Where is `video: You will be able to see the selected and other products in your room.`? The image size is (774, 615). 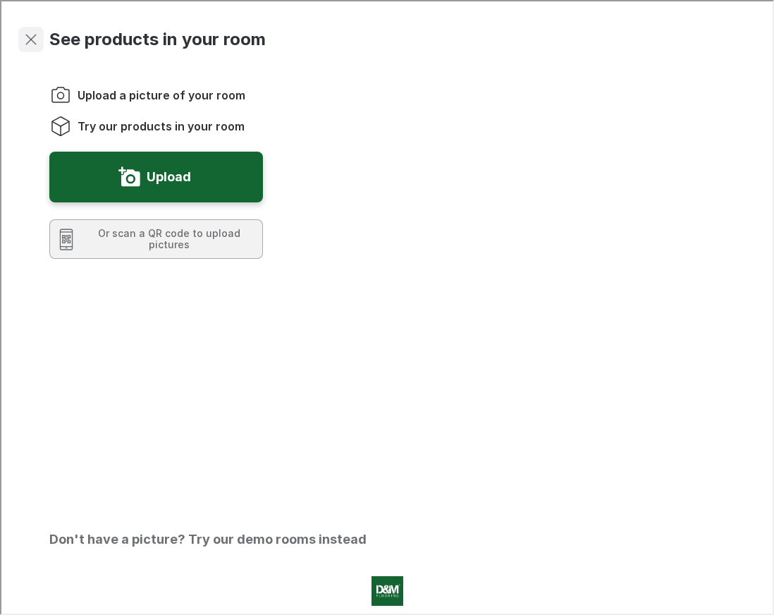 video: You will be able to see the selected and other products in your room. is located at coordinates (530, 281).